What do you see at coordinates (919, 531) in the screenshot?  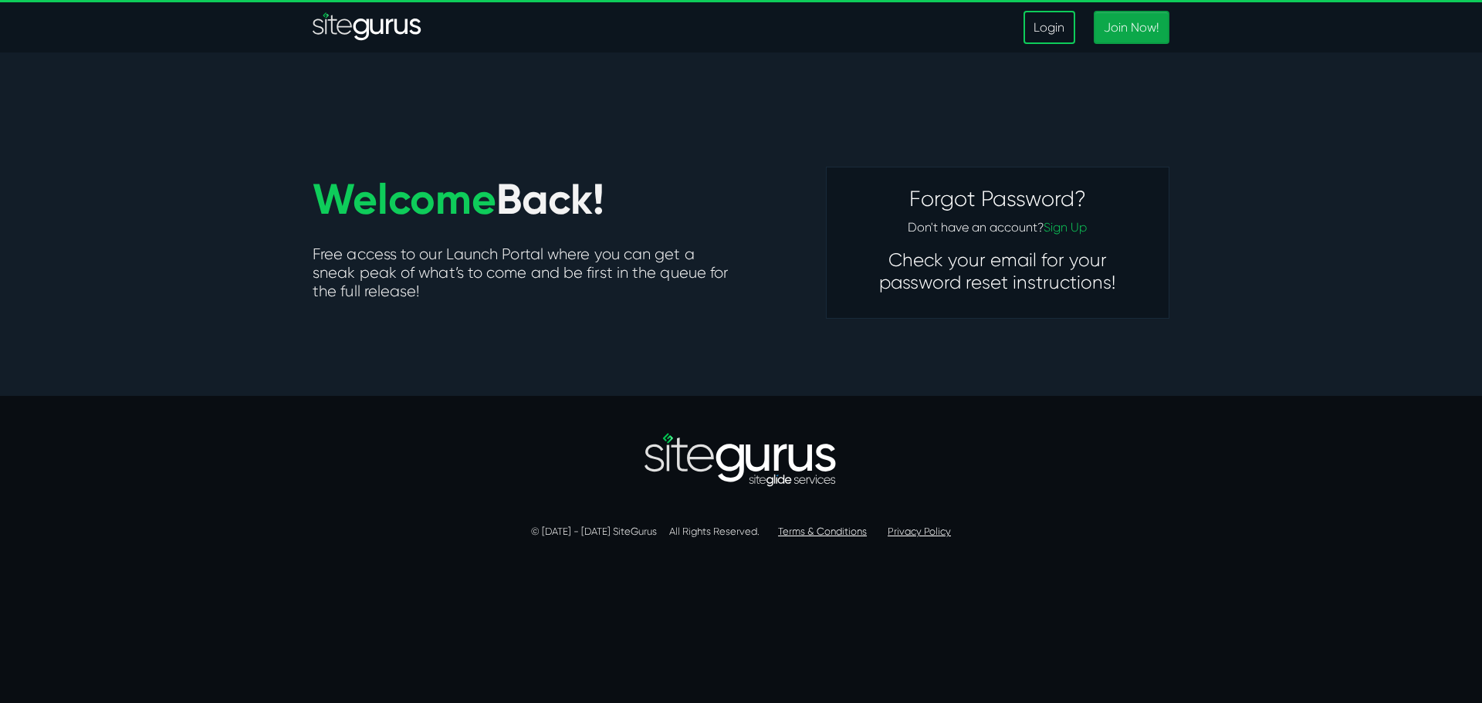 I see `a: Privacy Policy` at bounding box center [919, 531].